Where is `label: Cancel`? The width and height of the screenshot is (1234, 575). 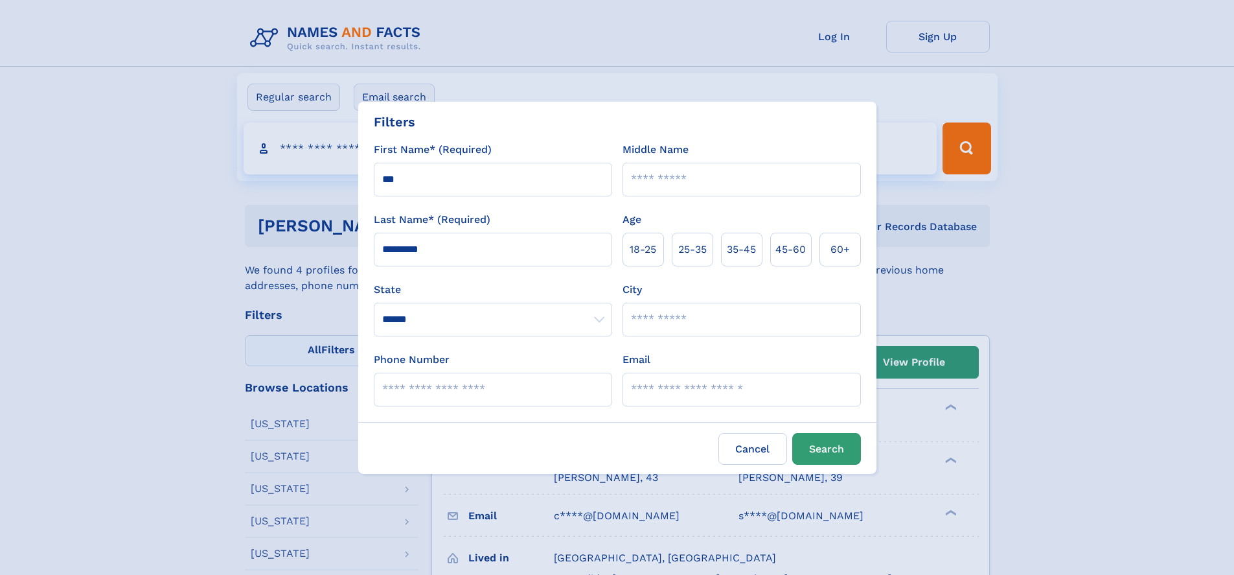
label: Cancel is located at coordinates (753, 448).